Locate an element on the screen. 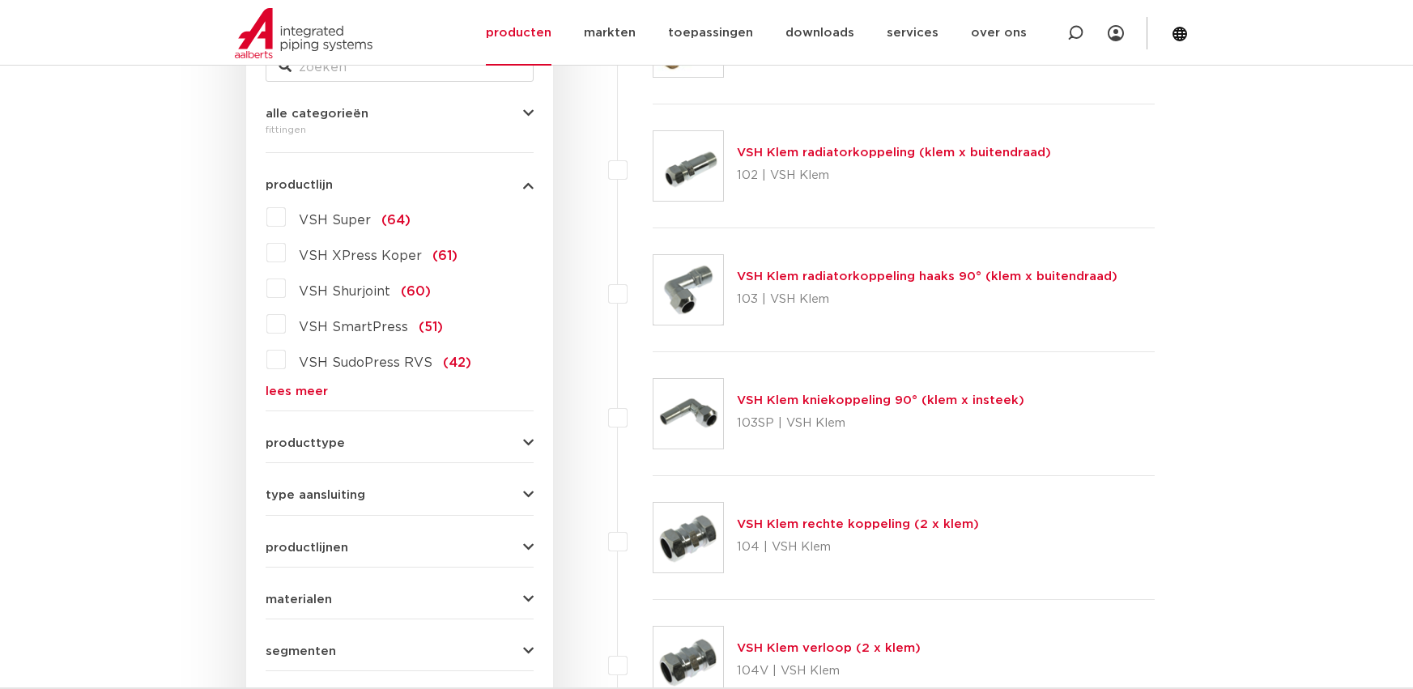 The width and height of the screenshot is (1413, 689). span: type aansluiting is located at coordinates (315, 495).